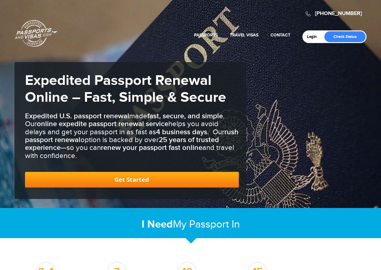 Image resolution: width=381 pixels, height=270 pixels. I want to click on b: online expedite passport renewal service, so click(102, 124).